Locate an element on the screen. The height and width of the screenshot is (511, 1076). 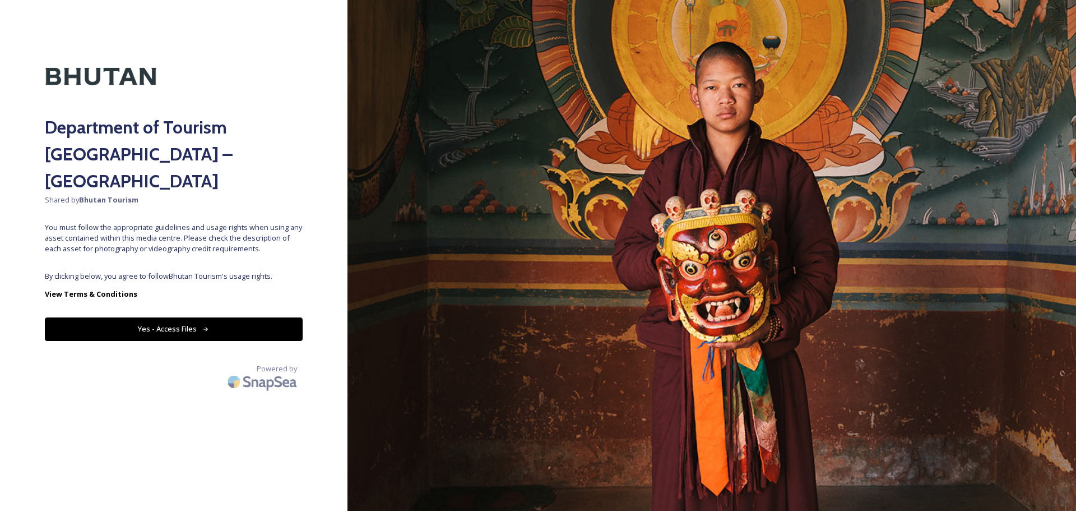
strong: Bhutan Tourism is located at coordinates (109, 200).